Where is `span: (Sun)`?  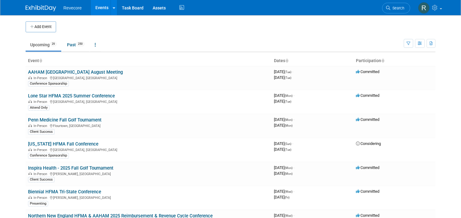
span: (Sun) is located at coordinates (288, 144).